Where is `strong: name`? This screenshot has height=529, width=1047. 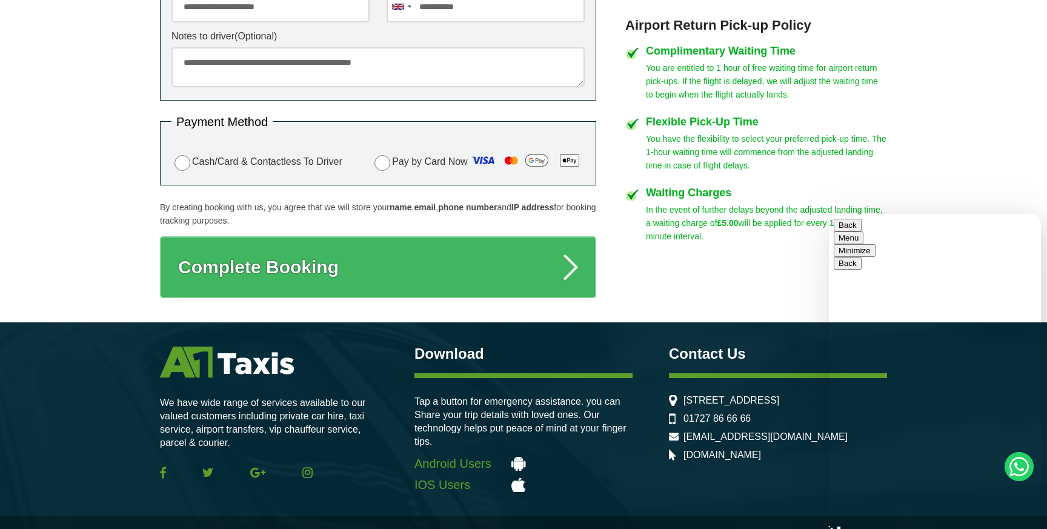
strong: name is located at coordinates (400, 207).